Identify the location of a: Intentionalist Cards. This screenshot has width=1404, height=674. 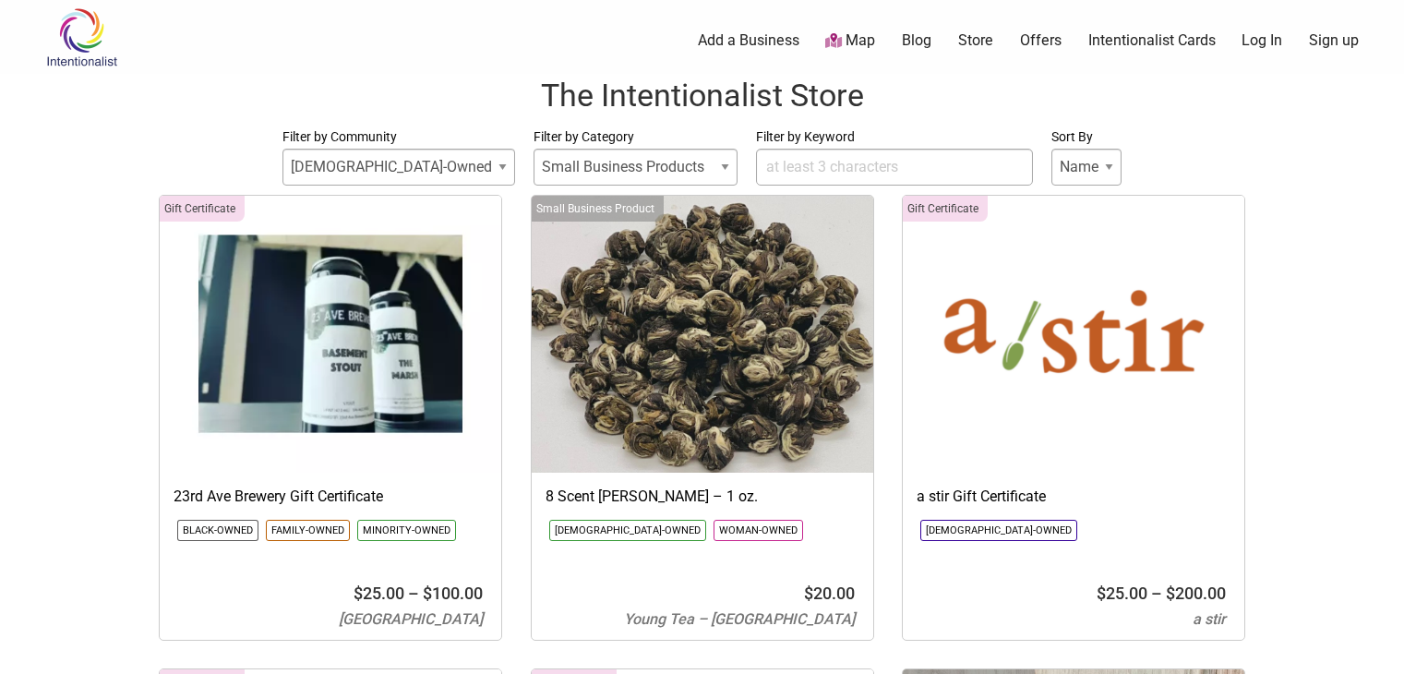
(1152, 41).